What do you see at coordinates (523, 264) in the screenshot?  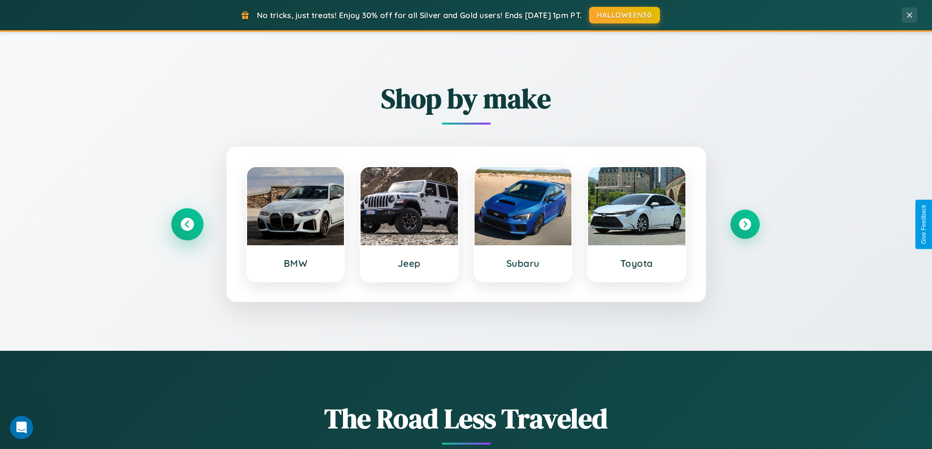 I see `h3: Subaru` at bounding box center [523, 264].